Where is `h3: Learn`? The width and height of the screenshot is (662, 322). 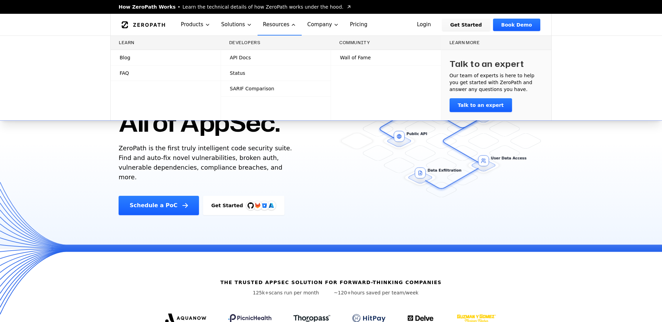 h3: Learn is located at coordinates (165, 43).